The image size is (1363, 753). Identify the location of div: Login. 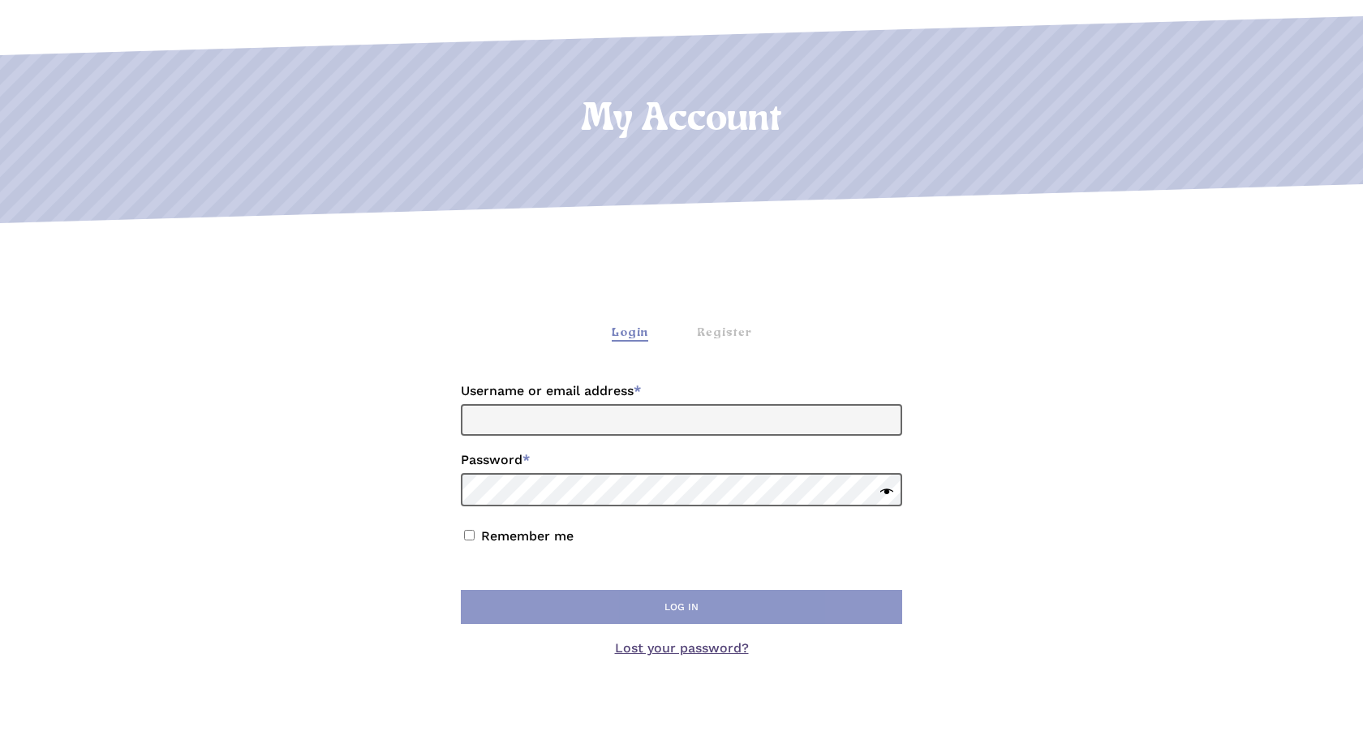
(630, 333).